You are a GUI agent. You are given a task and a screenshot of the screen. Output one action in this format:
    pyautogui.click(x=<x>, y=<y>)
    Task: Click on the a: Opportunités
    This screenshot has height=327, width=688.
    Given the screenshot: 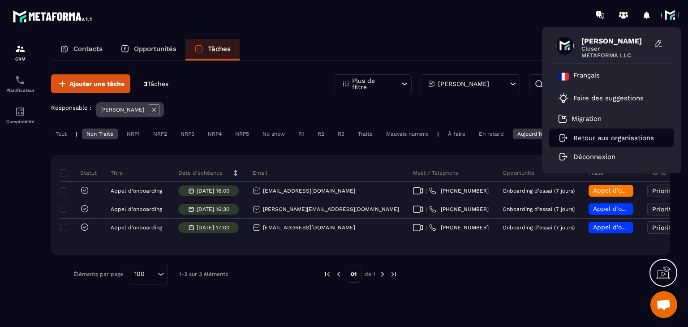 What is the action you would take?
    pyautogui.click(x=148, y=50)
    